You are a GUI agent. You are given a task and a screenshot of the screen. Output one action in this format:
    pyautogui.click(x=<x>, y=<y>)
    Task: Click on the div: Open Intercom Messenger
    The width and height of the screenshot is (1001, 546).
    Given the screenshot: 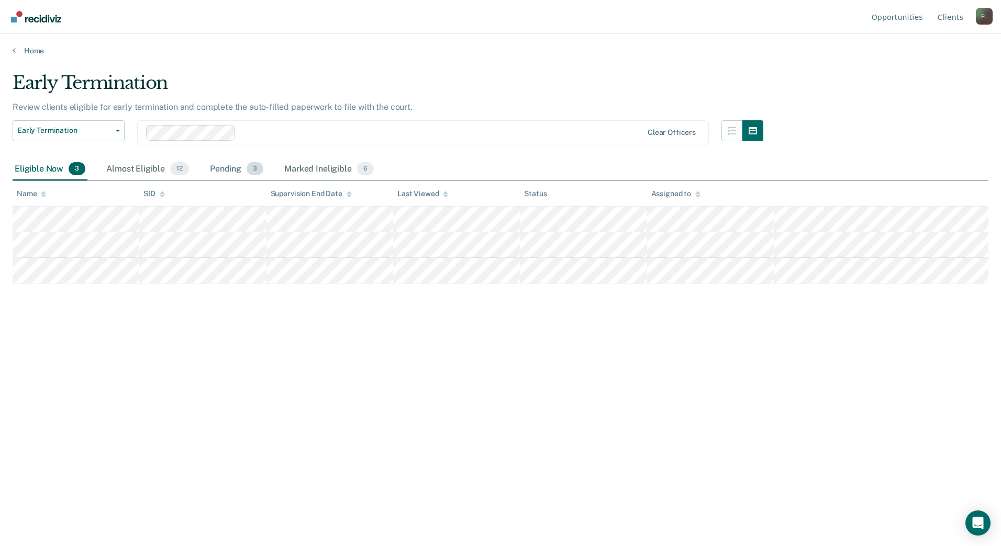 What is the action you would take?
    pyautogui.click(x=978, y=523)
    